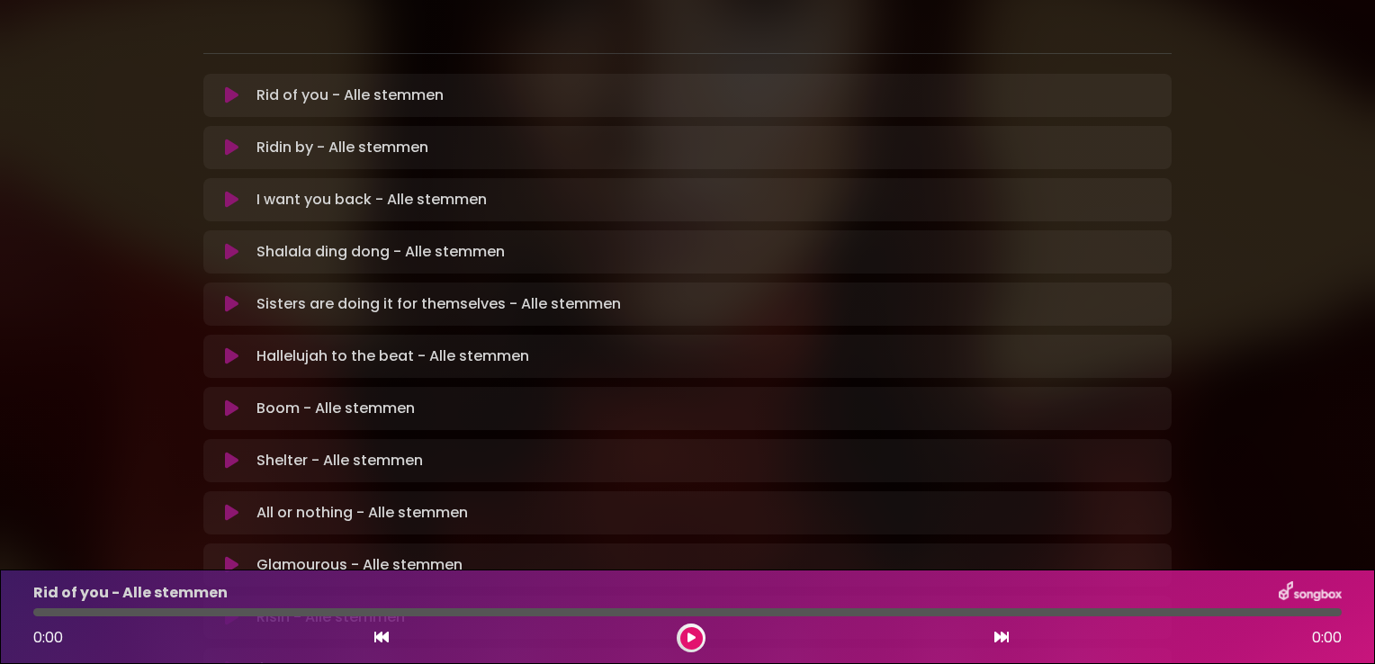 The image size is (1375, 664). I want to click on img: songbox-logo-white.png, so click(1310, 593).